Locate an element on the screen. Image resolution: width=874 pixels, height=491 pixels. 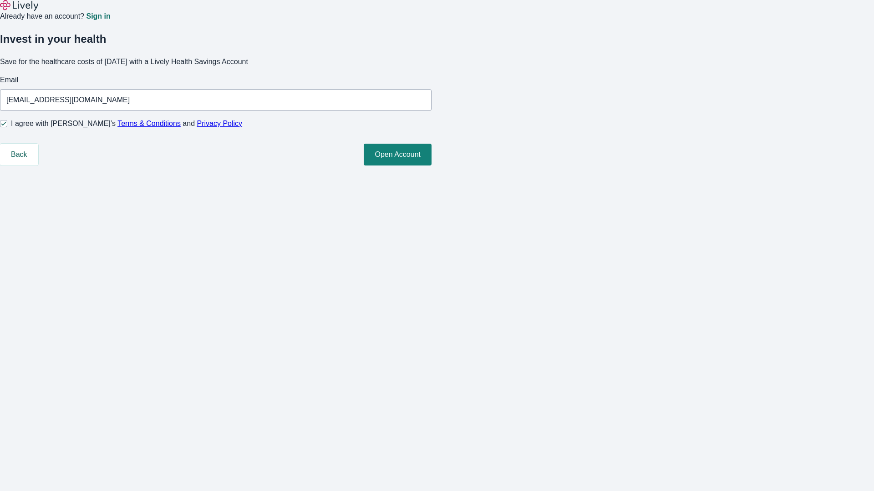
a: Privacy Policy is located at coordinates (220, 123).